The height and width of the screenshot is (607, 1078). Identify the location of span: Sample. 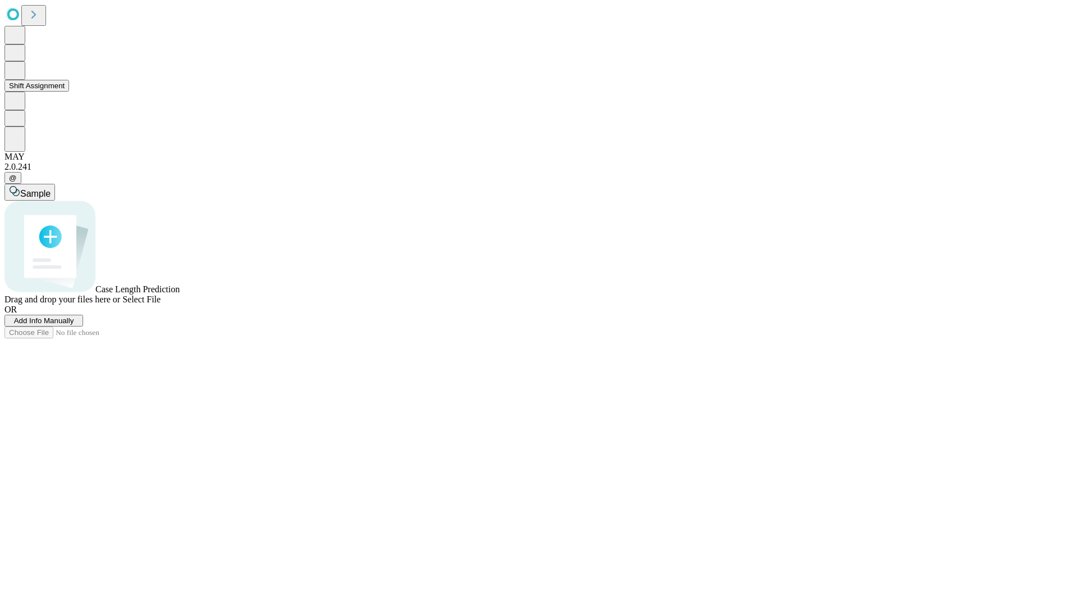
(35, 193).